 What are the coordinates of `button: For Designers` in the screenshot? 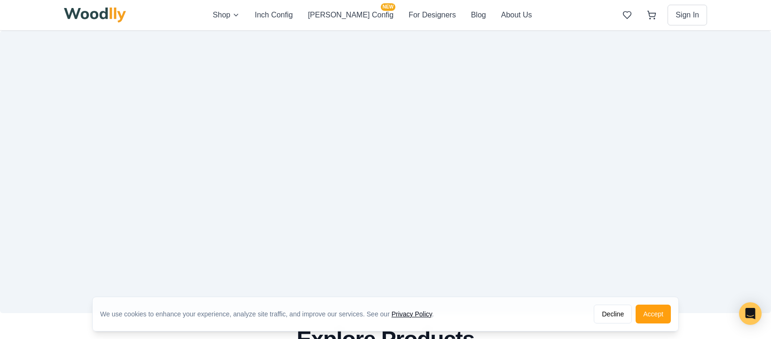 It's located at (432, 15).